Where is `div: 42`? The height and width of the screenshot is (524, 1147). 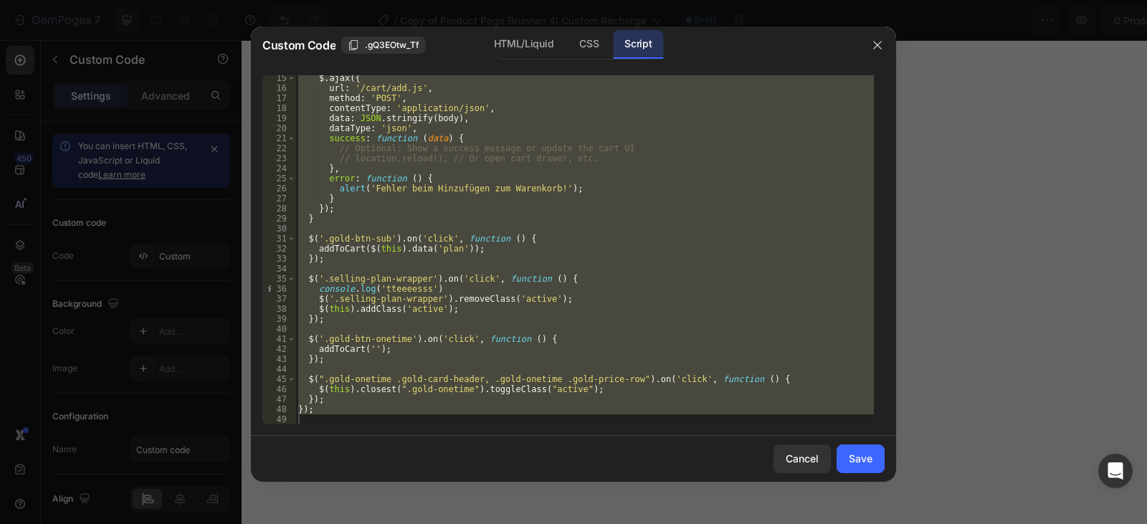
div: 42 is located at coordinates (279, 349).